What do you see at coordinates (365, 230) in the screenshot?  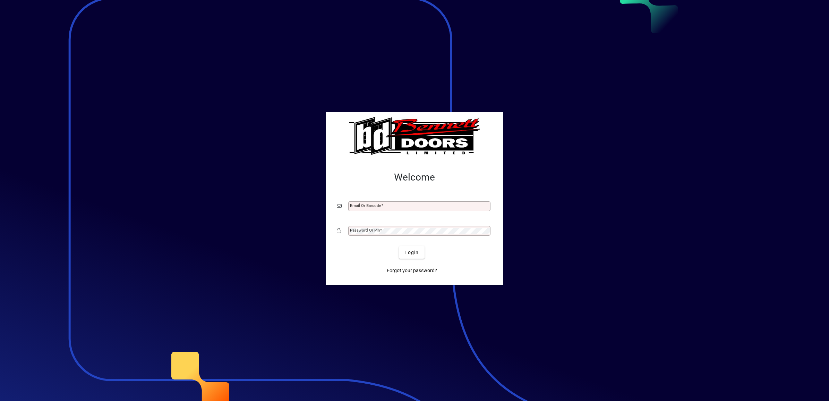 I see `mat-label: Password or Pin` at bounding box center [365, 230].